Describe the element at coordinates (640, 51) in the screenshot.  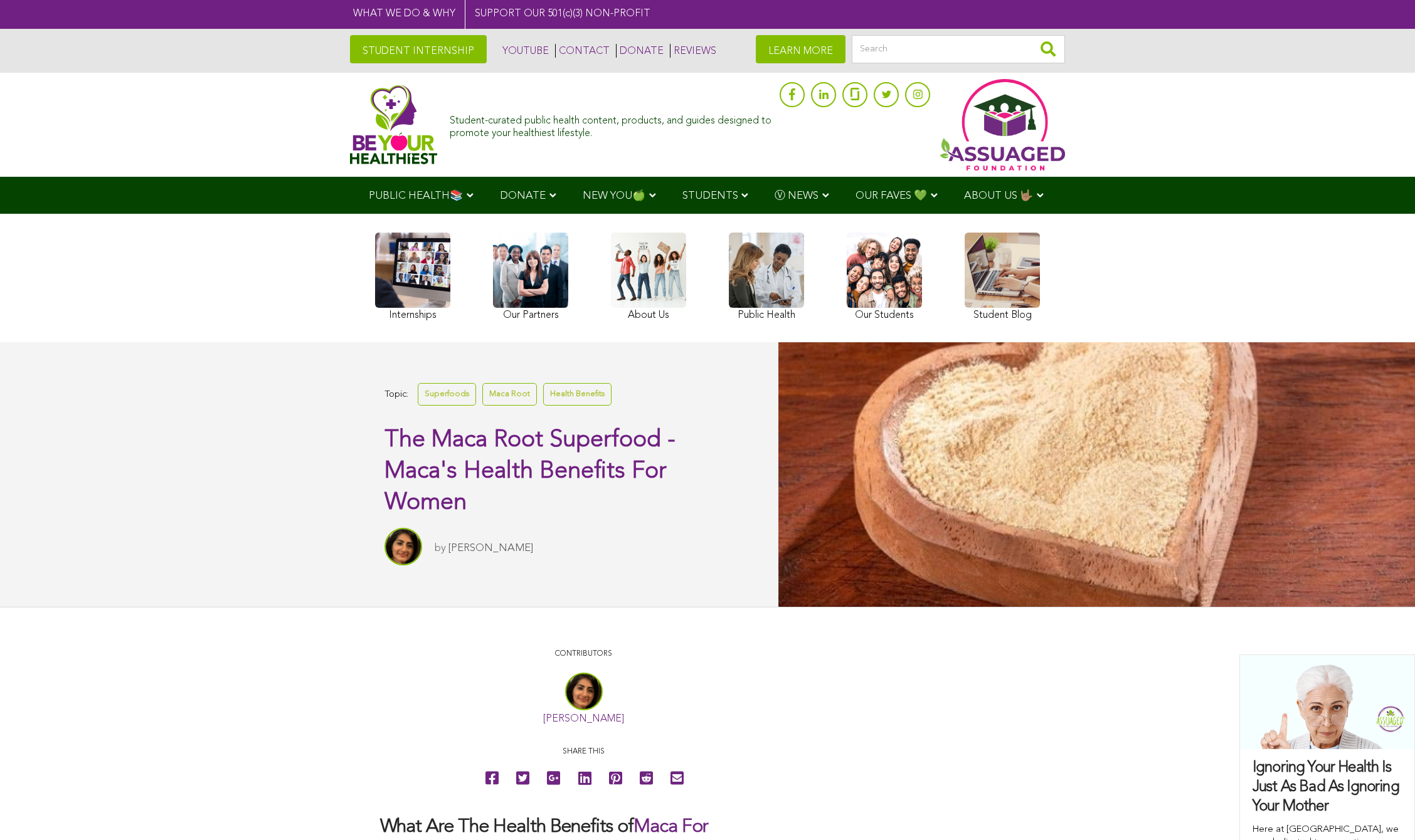
I see `a: DONATE` at that location.